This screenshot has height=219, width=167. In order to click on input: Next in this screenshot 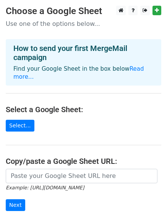, I will do `click(15, 205)`.